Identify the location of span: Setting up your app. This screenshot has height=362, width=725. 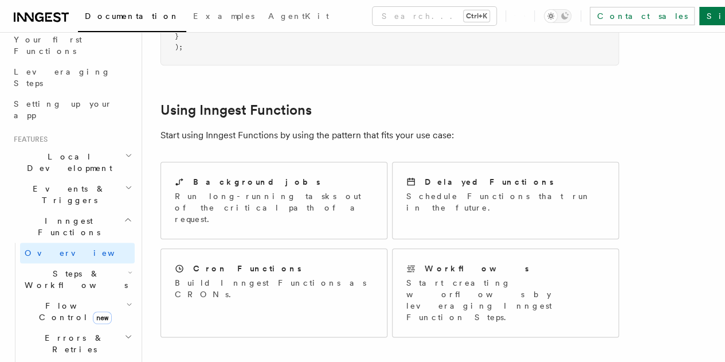
(63, 109).